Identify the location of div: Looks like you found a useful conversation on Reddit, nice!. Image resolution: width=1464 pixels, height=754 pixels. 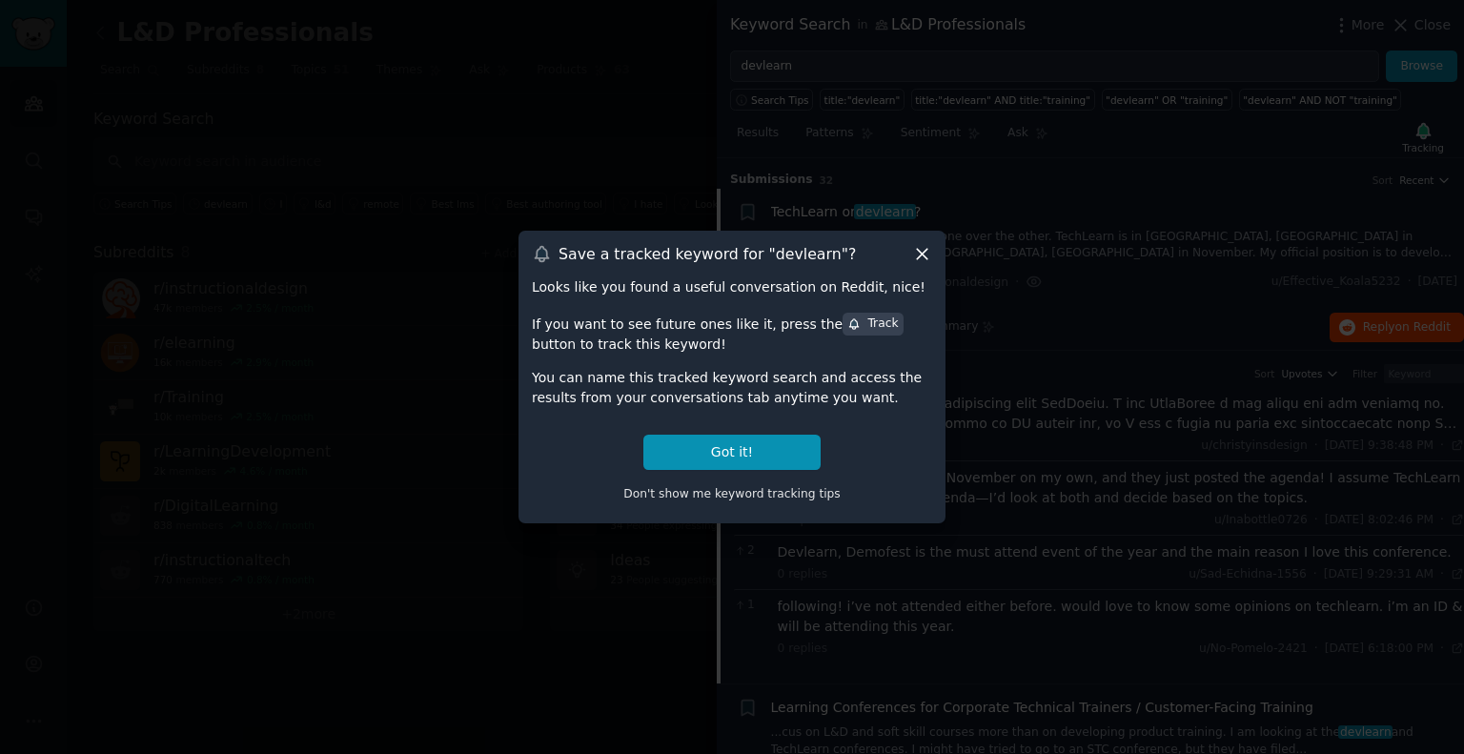
(732, 287).